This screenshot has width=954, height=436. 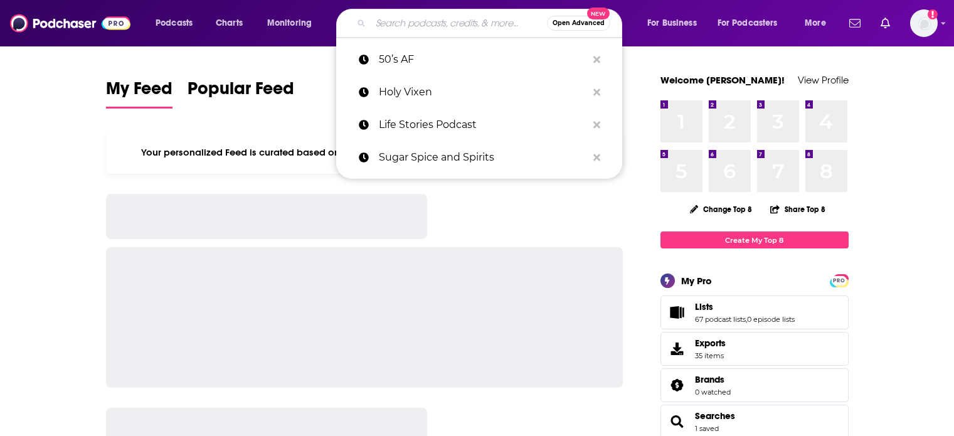 I want to click on input: Search podcasts, credits, & more..., so click(x=459, y=23).